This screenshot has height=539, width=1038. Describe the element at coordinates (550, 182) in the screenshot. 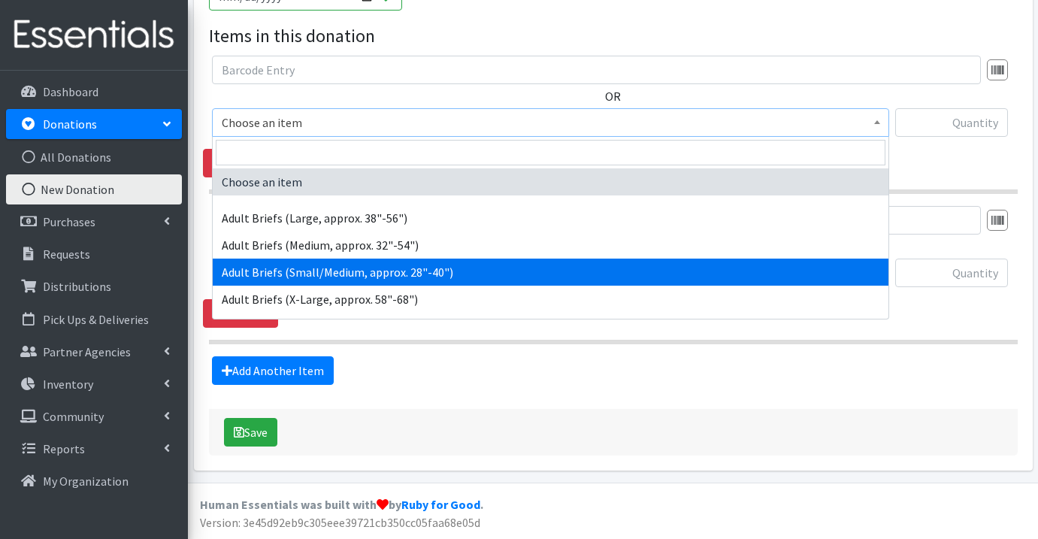

I see `li: Choose an item` at that location.